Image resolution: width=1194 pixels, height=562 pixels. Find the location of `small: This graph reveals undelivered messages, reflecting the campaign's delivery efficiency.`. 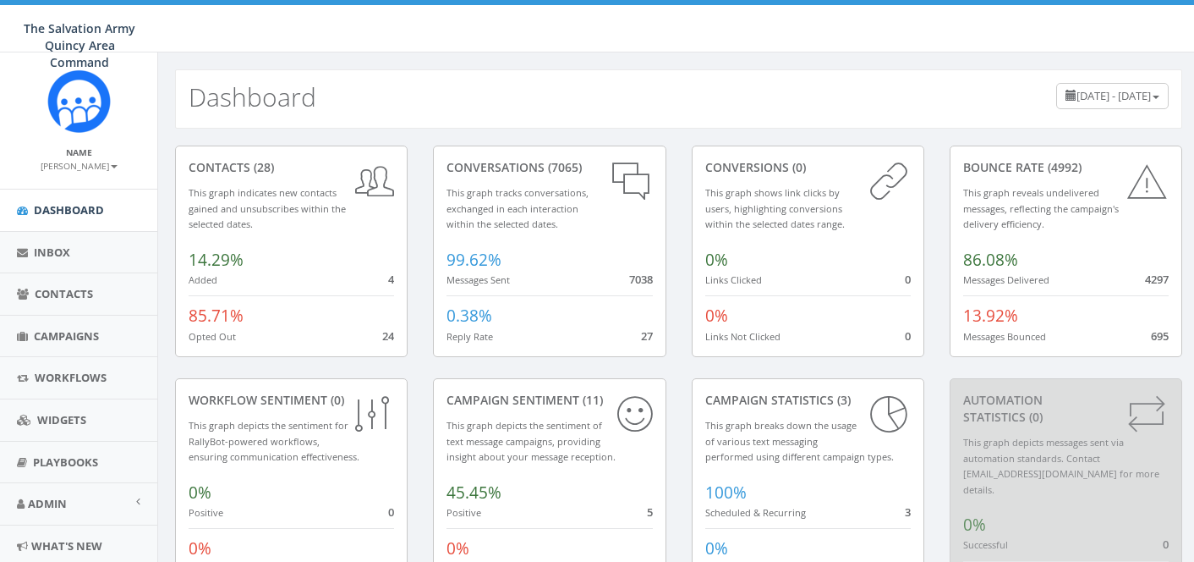

small: This graph reveals undelivered messages, reflecting the campaign's delivery efficiency. is located at coordinates (1041, 208).